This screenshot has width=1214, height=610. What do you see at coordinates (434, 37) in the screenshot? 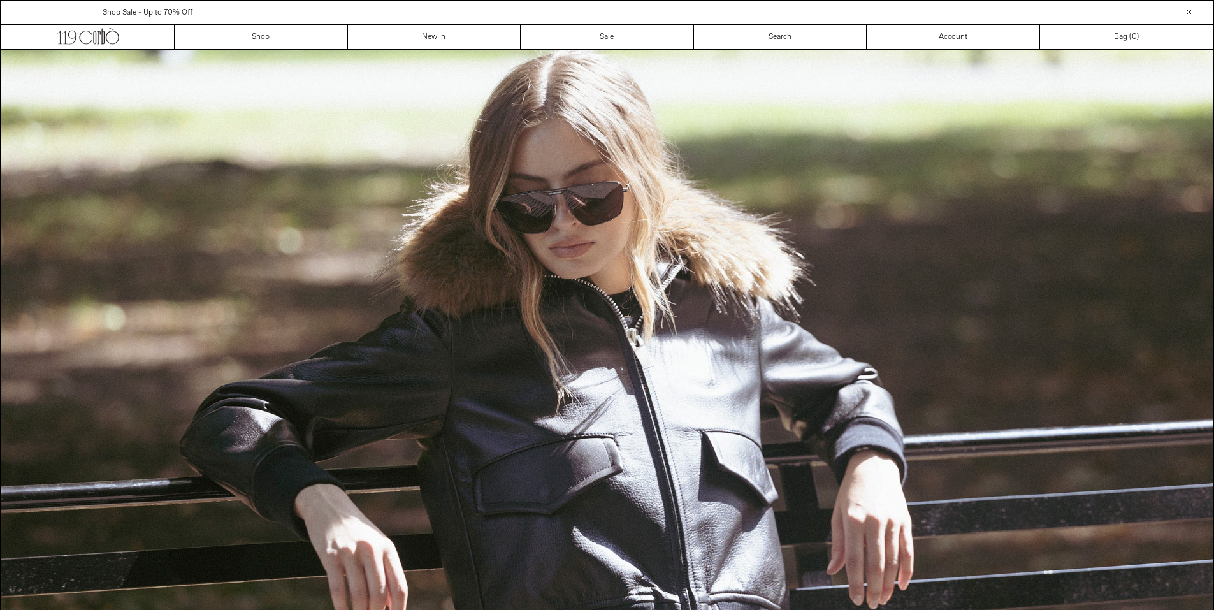
I see `a: New In` at bounding box center [434, 37].